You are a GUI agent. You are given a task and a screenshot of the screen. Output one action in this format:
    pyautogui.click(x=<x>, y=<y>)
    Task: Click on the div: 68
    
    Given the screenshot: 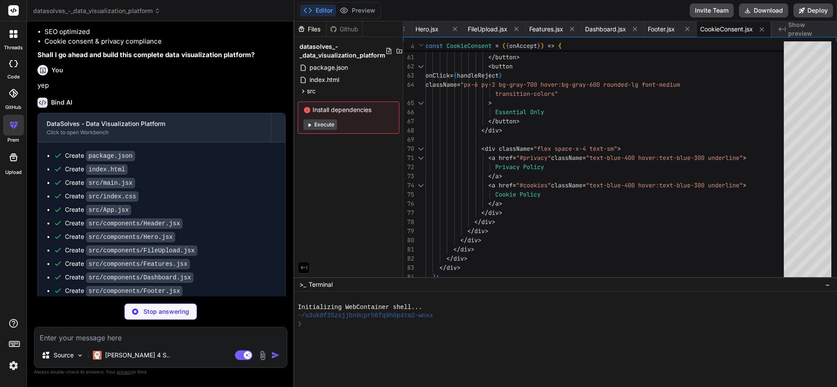 What is the action you would take?
    pyautogui.click(x=409, y=130)
    